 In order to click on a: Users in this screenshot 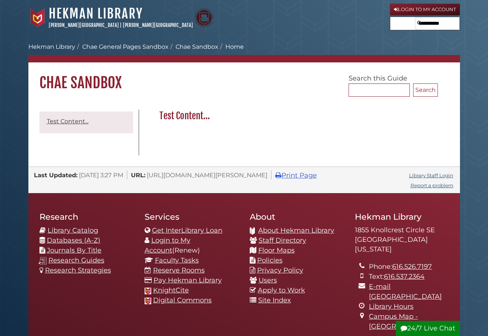, I will do `click(268, 280)`.